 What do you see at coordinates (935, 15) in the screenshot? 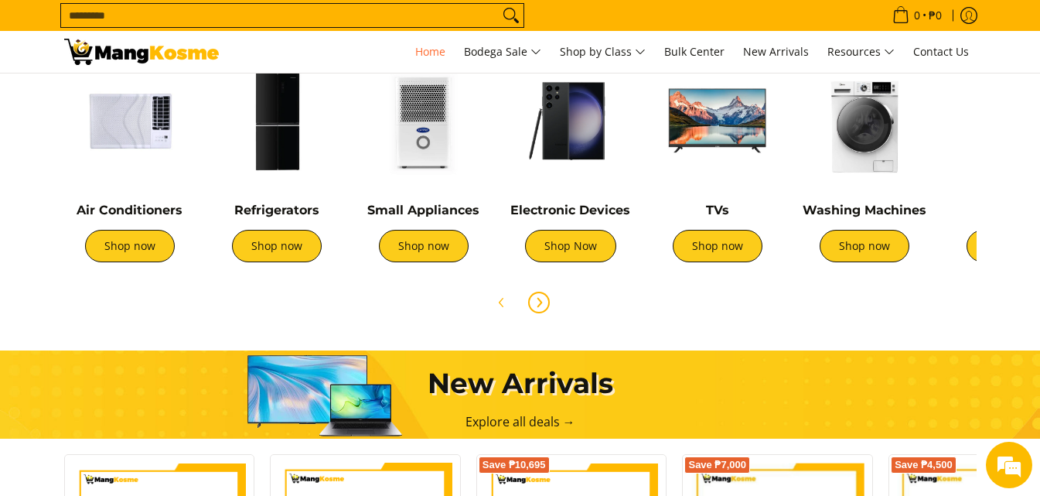
I see `span: ₱0` at bounding box center [935, 15].